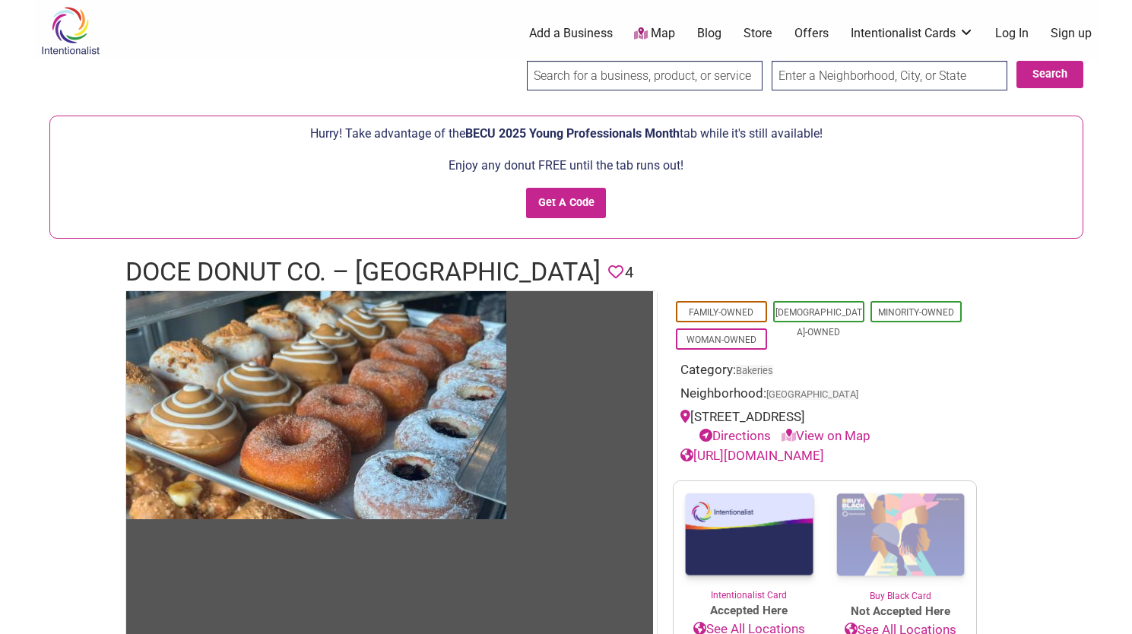  What do you see at coordinates (645, 75) in the screenshot?
I see `input: Search for a business, product, or service` at bounding box center [645, 75].